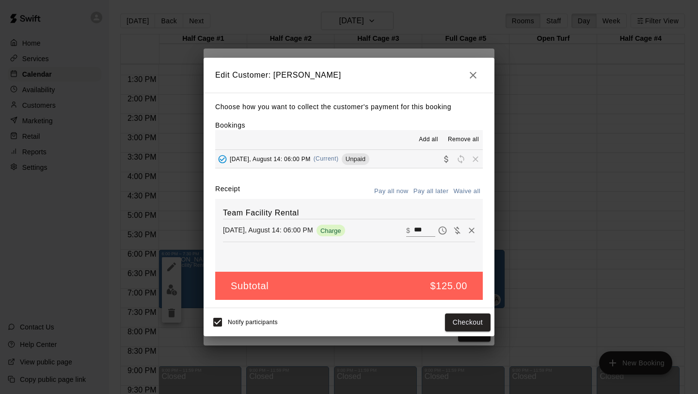 Image resolution: width=698 pixels, height=394 pixels. Describe the element at coordinates (227, 191) in the screenshot. I see `label: Receipt` at that location.